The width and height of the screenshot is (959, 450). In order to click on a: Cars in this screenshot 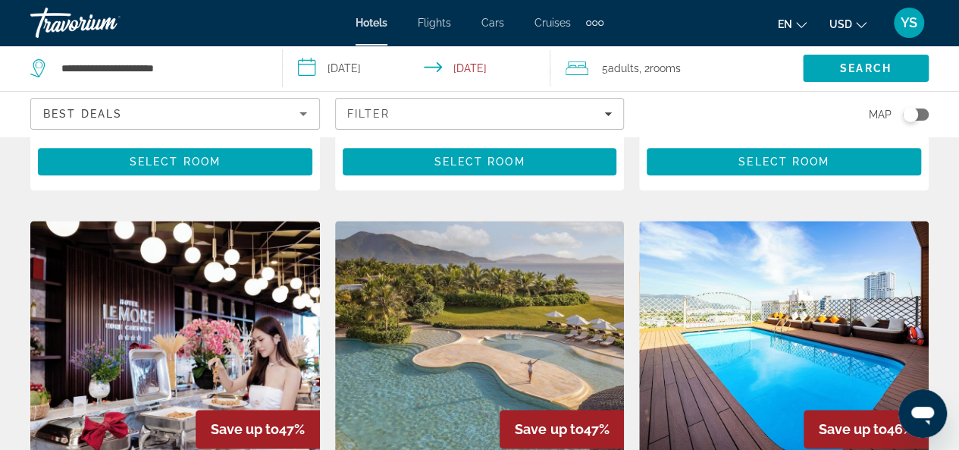, I will do `click(493, 23)`.